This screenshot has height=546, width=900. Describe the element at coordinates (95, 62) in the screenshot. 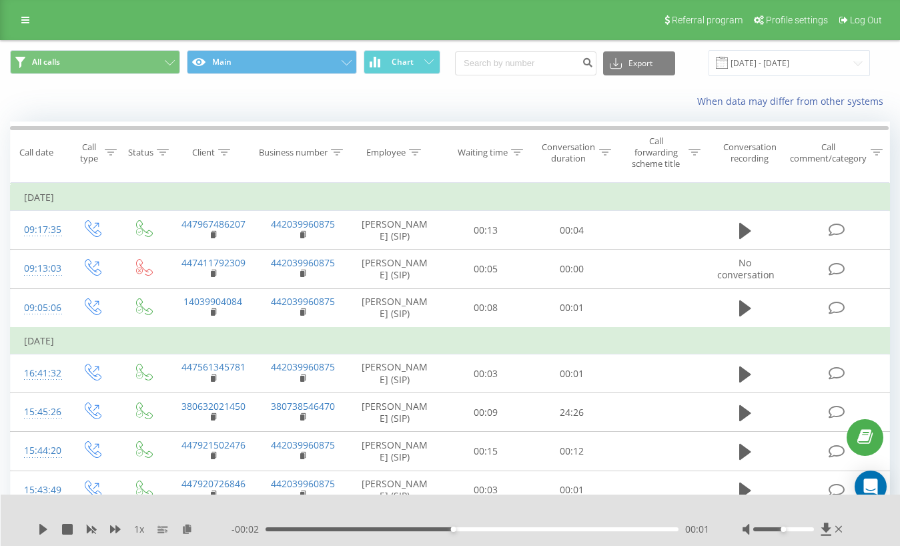

I see `button: All calls` at that location.